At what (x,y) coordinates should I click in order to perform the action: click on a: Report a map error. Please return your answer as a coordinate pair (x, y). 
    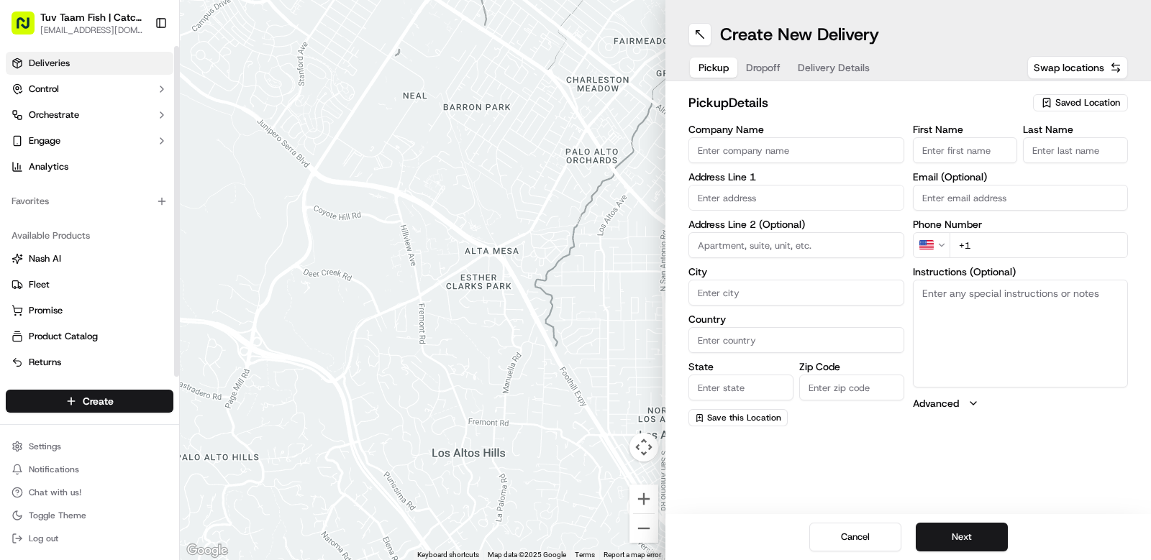
    Looking at the image, I should click on (632, 555).